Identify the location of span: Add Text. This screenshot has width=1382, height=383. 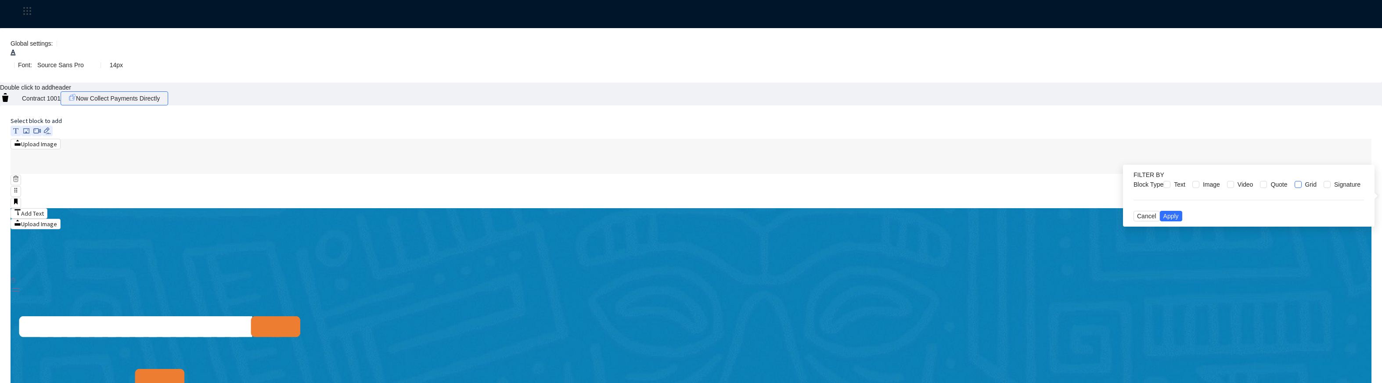
(32, 213).